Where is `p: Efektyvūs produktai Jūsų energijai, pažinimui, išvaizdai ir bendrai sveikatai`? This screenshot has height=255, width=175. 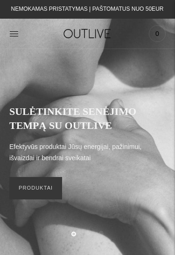 p: Efektyvūs produktai Jūsų energijai, pažinimui, išvaizdai ir bendrai sveikatai is located at coordinates (87, 153).